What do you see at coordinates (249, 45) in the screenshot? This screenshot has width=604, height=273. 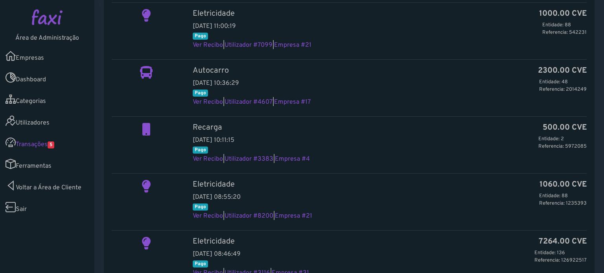 I see `a: Utilizador #7099` at bounding box center [249, 45].